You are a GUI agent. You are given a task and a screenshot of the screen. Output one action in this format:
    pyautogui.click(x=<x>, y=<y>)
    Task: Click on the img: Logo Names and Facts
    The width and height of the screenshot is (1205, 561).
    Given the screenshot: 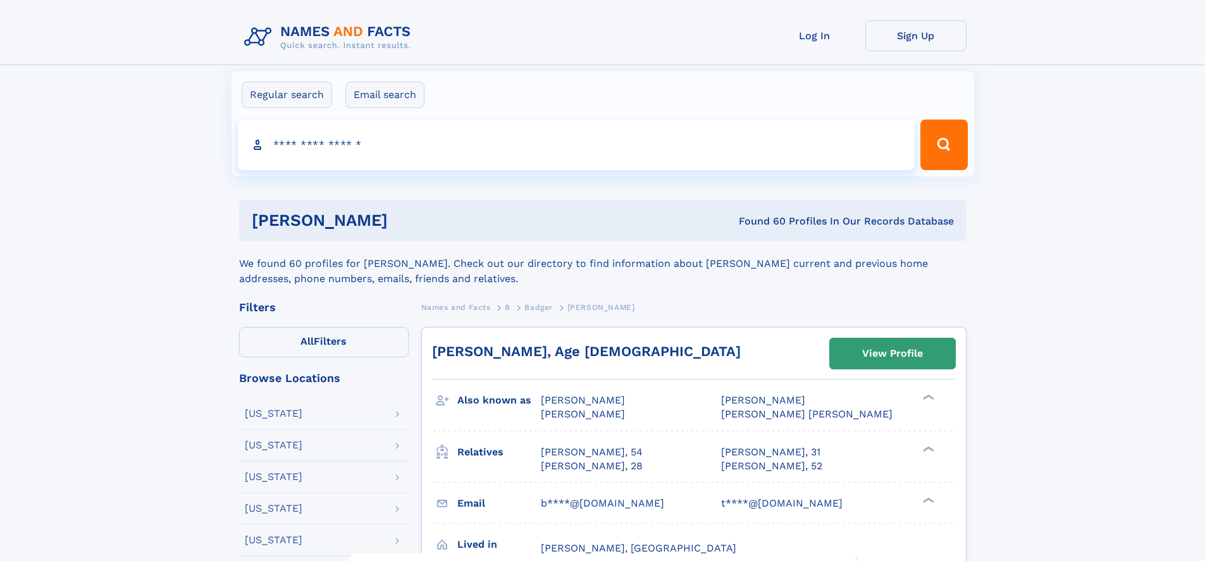 What is the action you would take?
    pyautogui.click(x=330, y=37)
    